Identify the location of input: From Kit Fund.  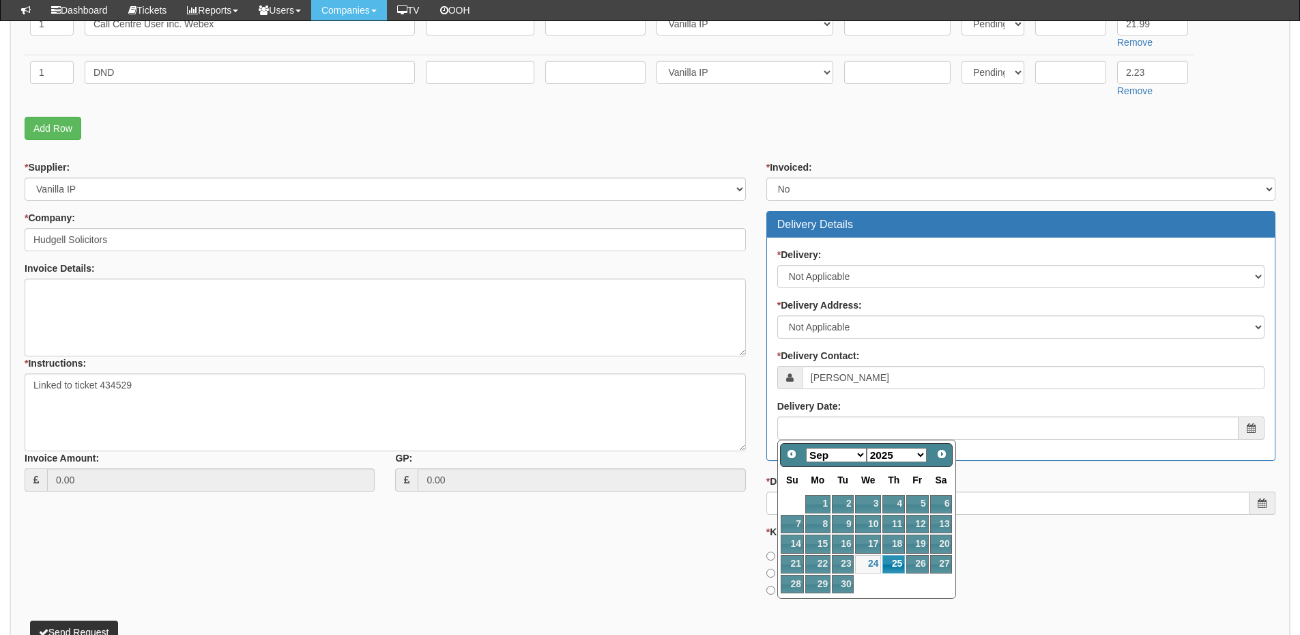
(771, 556).